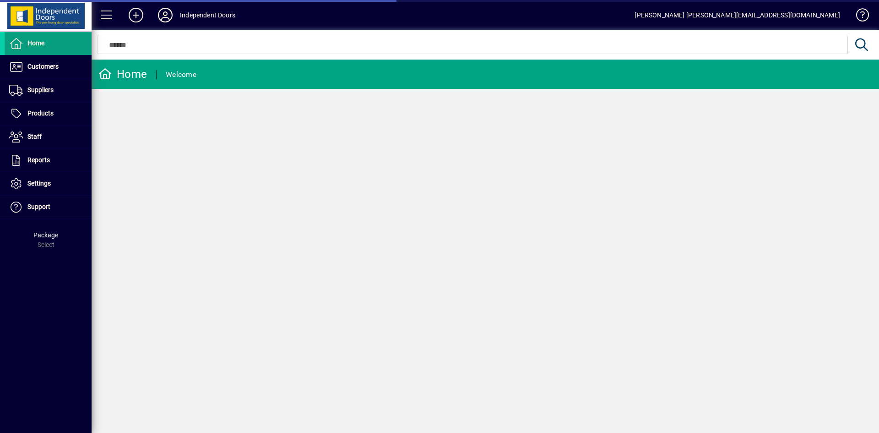 The width and height of the screenshot is (879, 433). Describe the element at coordinates (36, 43) in the screenshot. I see `span: Home` at that location.